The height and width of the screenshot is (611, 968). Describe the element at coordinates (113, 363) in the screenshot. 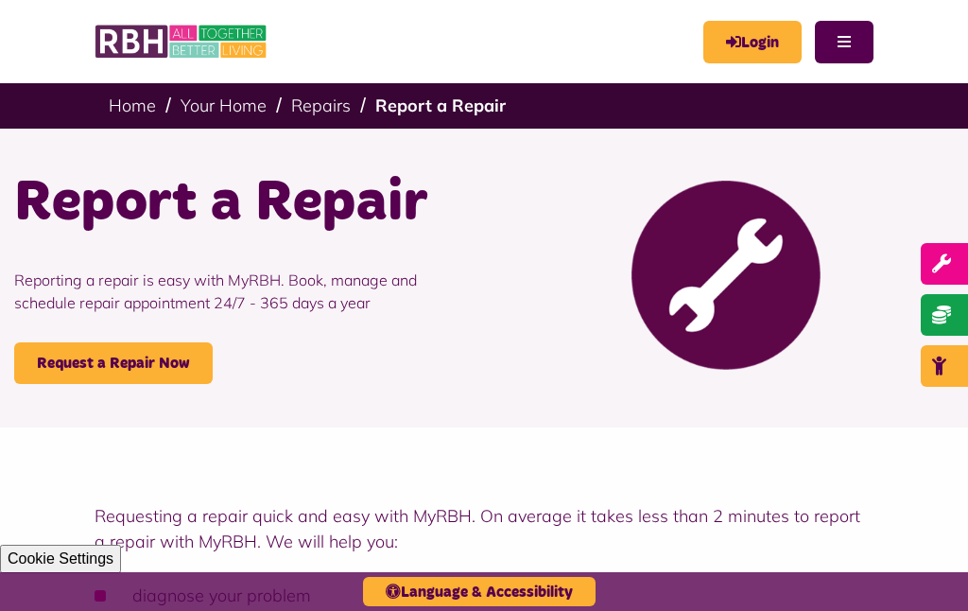

I see `a: Request a Repair Now` at that location.